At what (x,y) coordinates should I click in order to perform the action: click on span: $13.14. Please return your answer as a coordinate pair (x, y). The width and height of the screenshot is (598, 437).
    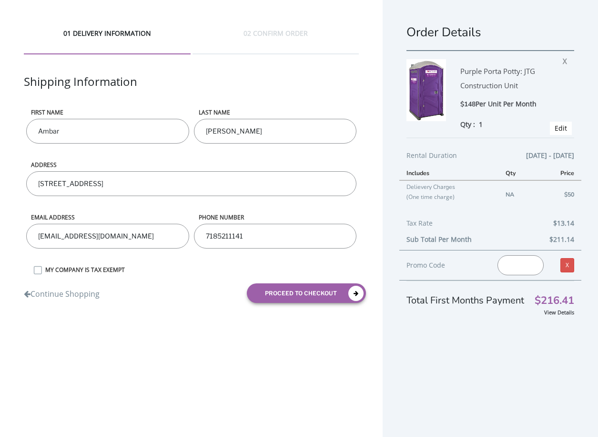
    Looking at the image, I should click on (564, 223).